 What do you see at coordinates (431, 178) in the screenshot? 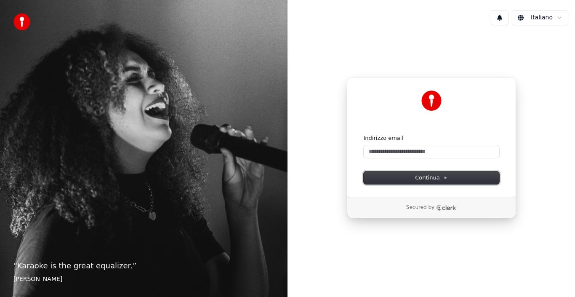
I see `button: Continua` at bounding box center [431, 178].